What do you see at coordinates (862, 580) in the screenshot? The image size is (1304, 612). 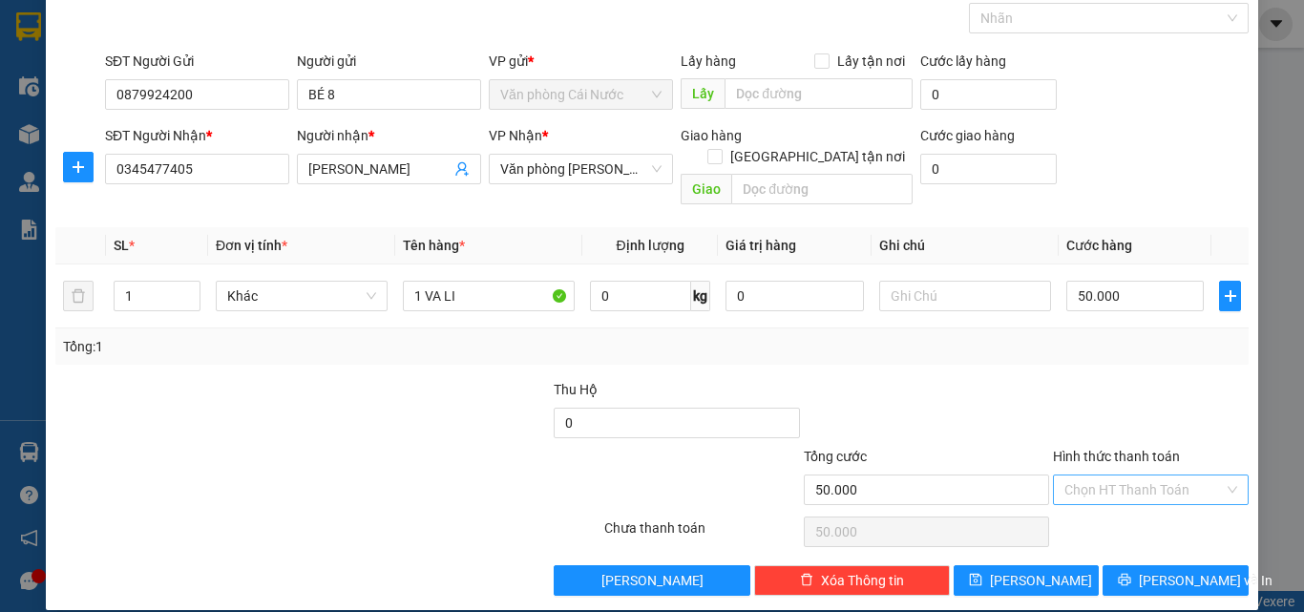 I see `span: Xóa Thông tin` at bounding box center [862, 580].